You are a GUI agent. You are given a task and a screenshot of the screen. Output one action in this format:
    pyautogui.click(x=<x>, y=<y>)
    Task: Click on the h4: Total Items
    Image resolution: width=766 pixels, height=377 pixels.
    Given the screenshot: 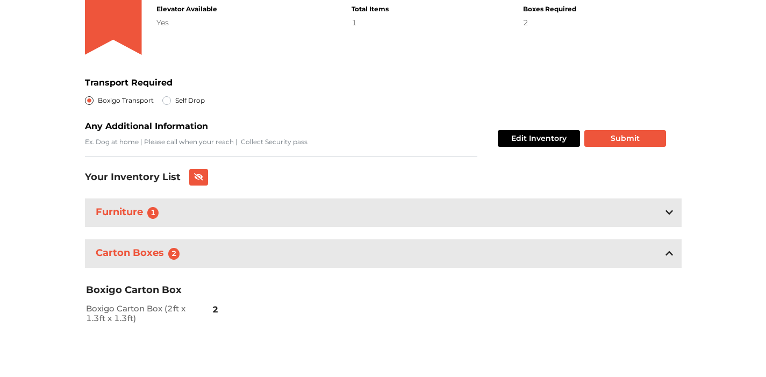 What is the action you would take?
    pyautogui.click(x=370, y=9)
    